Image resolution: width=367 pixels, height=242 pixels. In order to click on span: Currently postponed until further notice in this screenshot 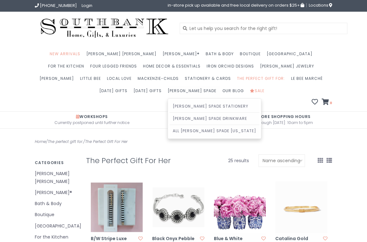, I will do `click(92, 123)`.